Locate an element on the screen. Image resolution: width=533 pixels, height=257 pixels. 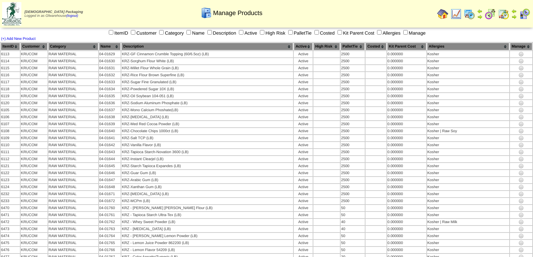
td: 04-01648 is located at coordinates (110, 187).